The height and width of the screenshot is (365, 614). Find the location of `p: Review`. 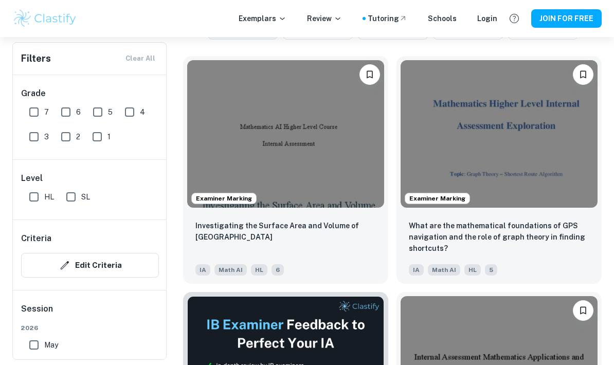

p: Review is located at coordinates (324, 19).